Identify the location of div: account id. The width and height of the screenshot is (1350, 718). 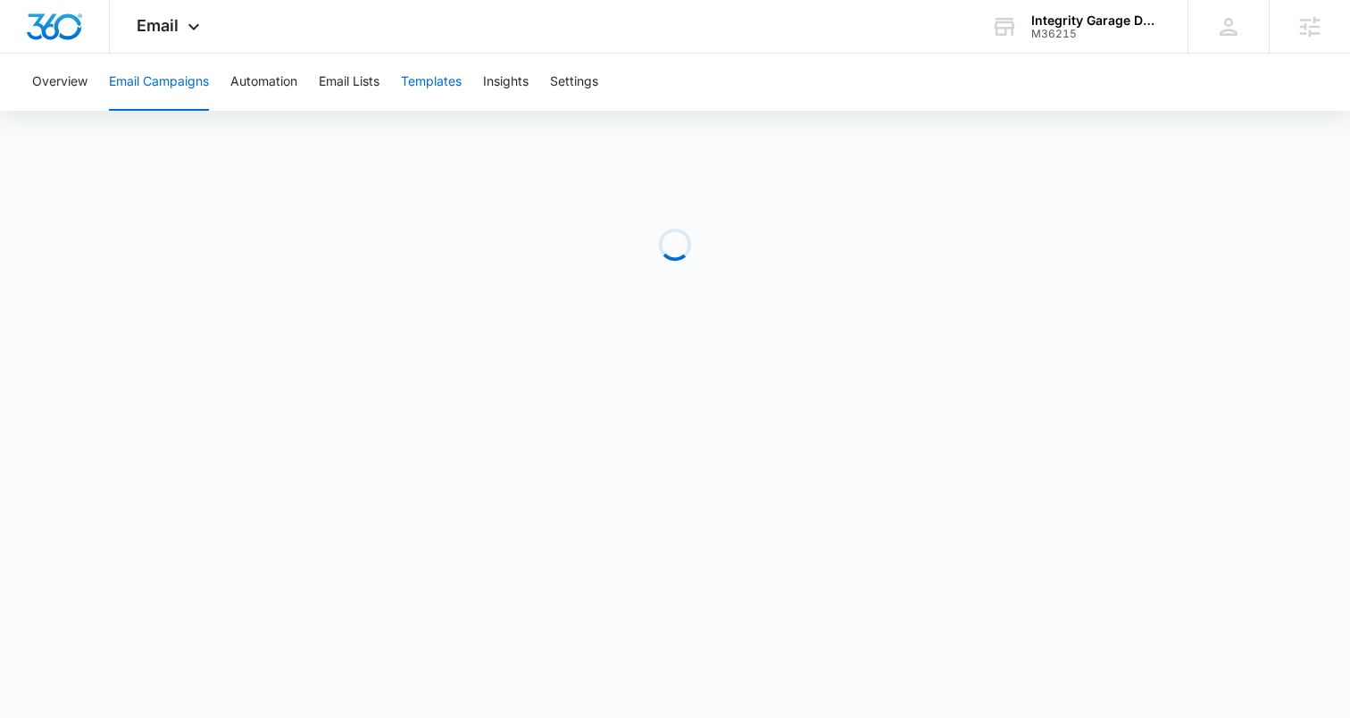
(1096, 34).